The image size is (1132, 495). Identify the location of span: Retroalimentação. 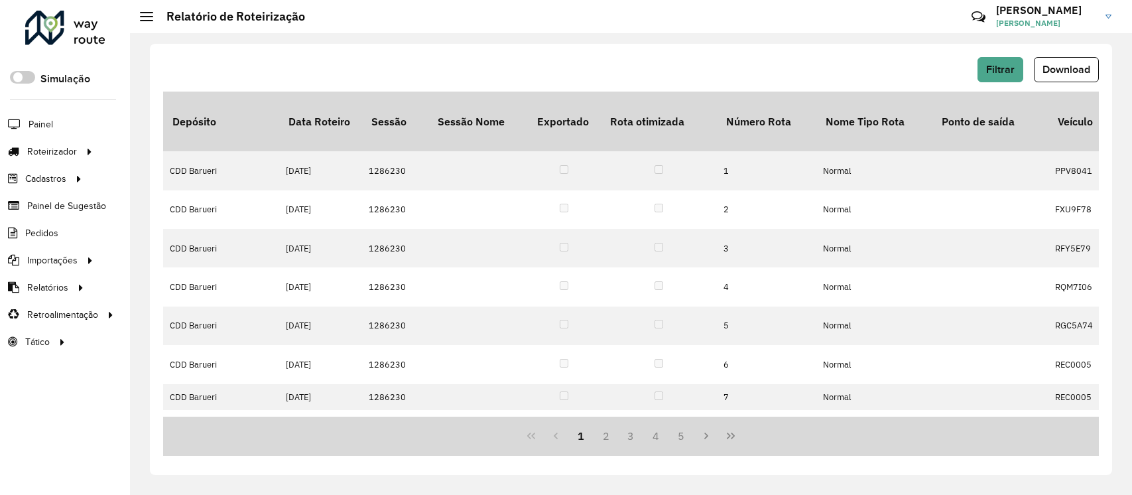
(62, 314).